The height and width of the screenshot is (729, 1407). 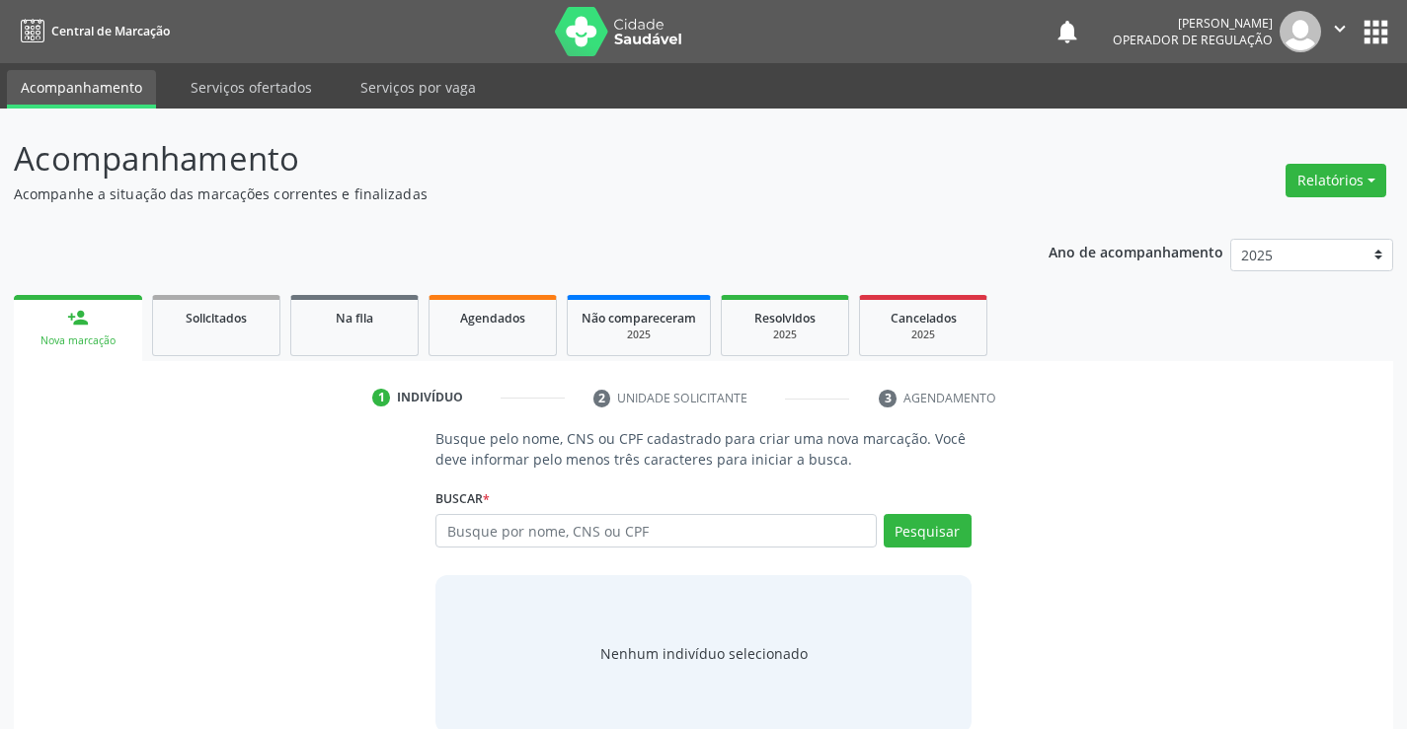 I want to click on p: Acompanhamento, so click(x=496, y=159).